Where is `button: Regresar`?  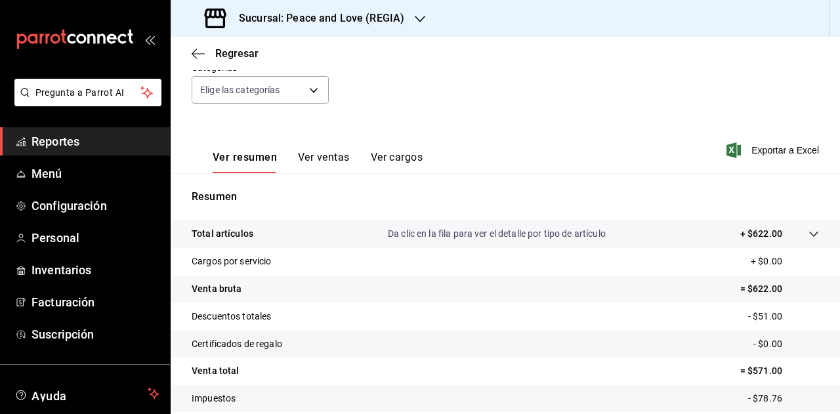
button: Regresar is located at coordinates (225, 53).